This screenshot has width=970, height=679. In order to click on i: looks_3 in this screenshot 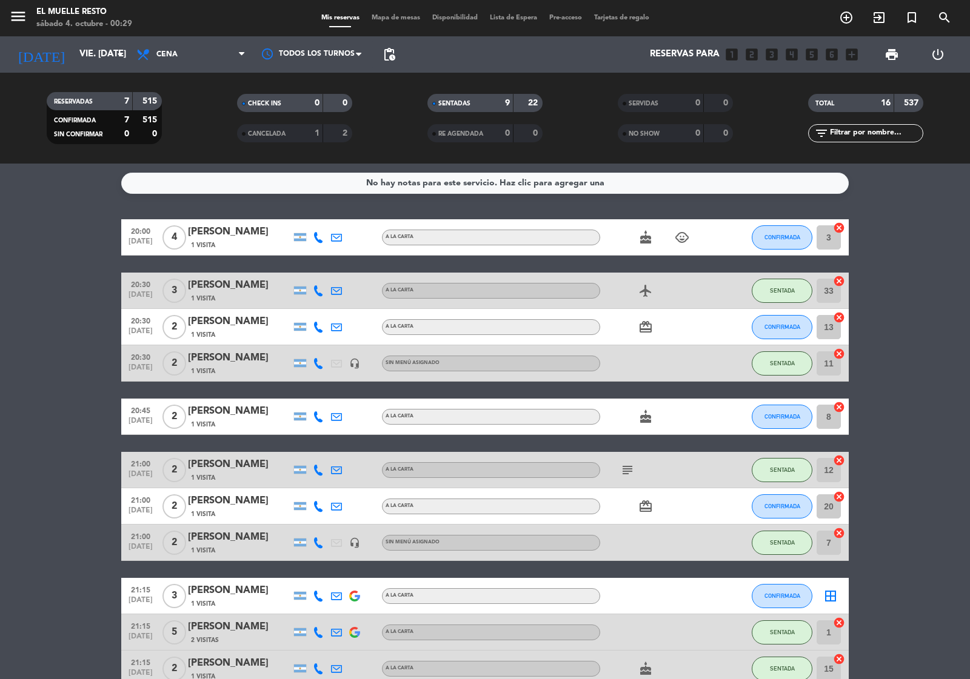, I will do `click(772, 55)`.